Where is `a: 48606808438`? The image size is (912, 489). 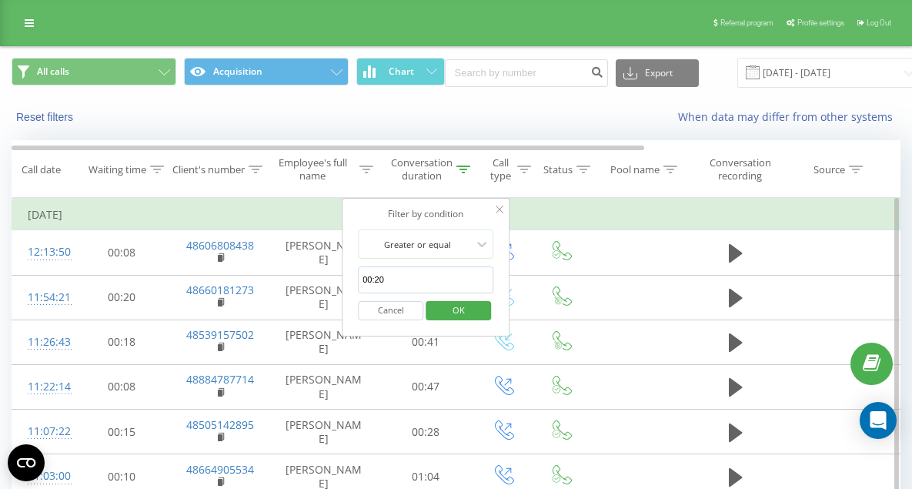 a: 48606808438 is located at coordinates (220, 245).